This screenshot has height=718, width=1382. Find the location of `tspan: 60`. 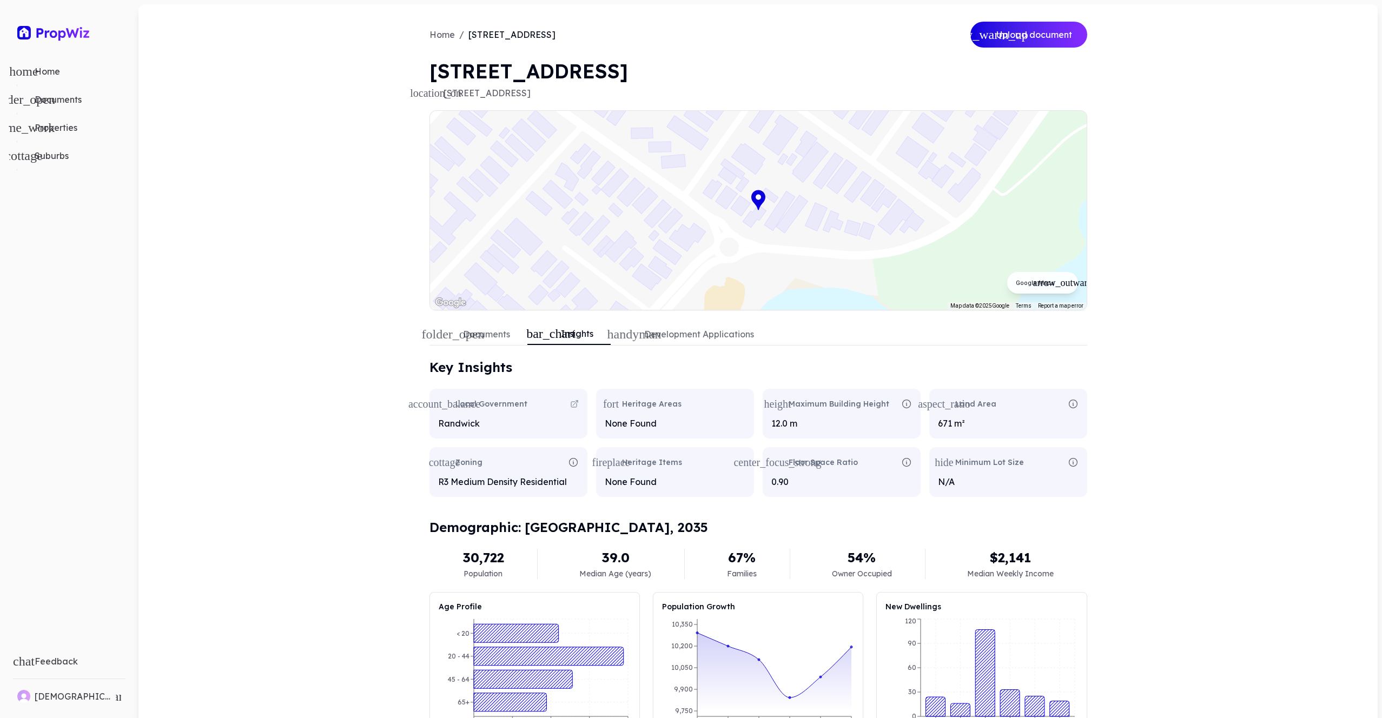

tspan: 60 is located at coordinates (912, 667).